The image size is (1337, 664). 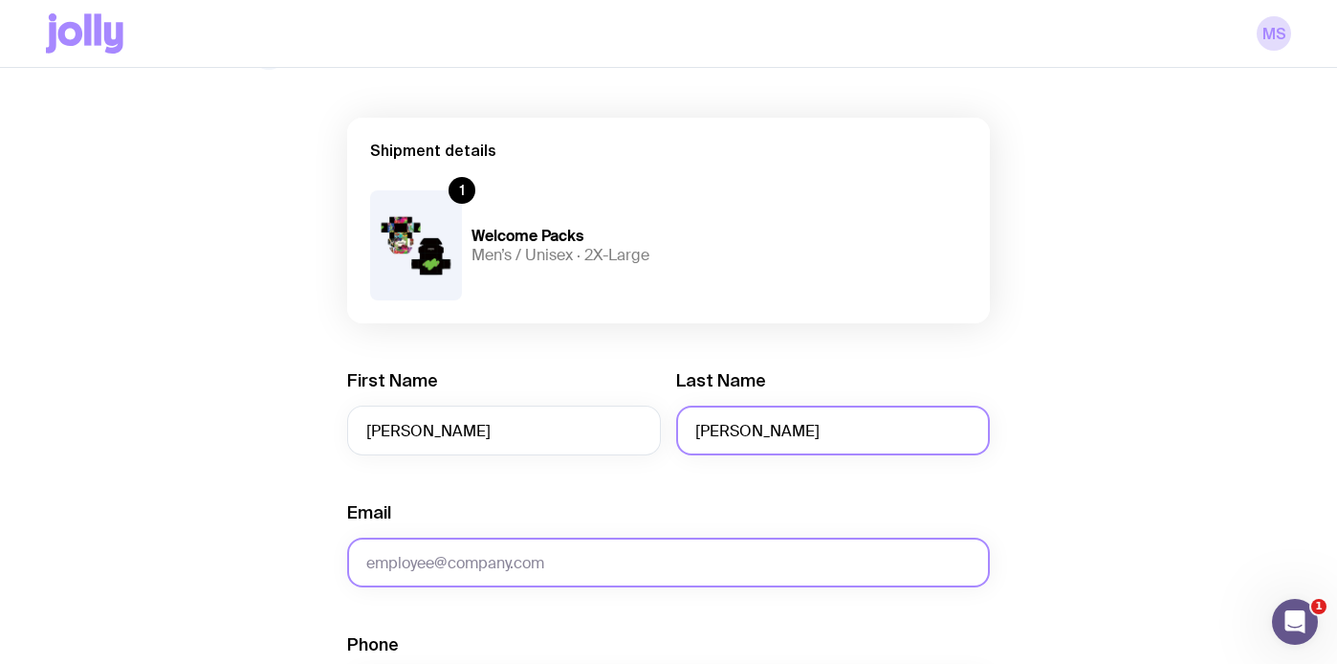 I want to click on div: 1, so click(x=462, y=190).